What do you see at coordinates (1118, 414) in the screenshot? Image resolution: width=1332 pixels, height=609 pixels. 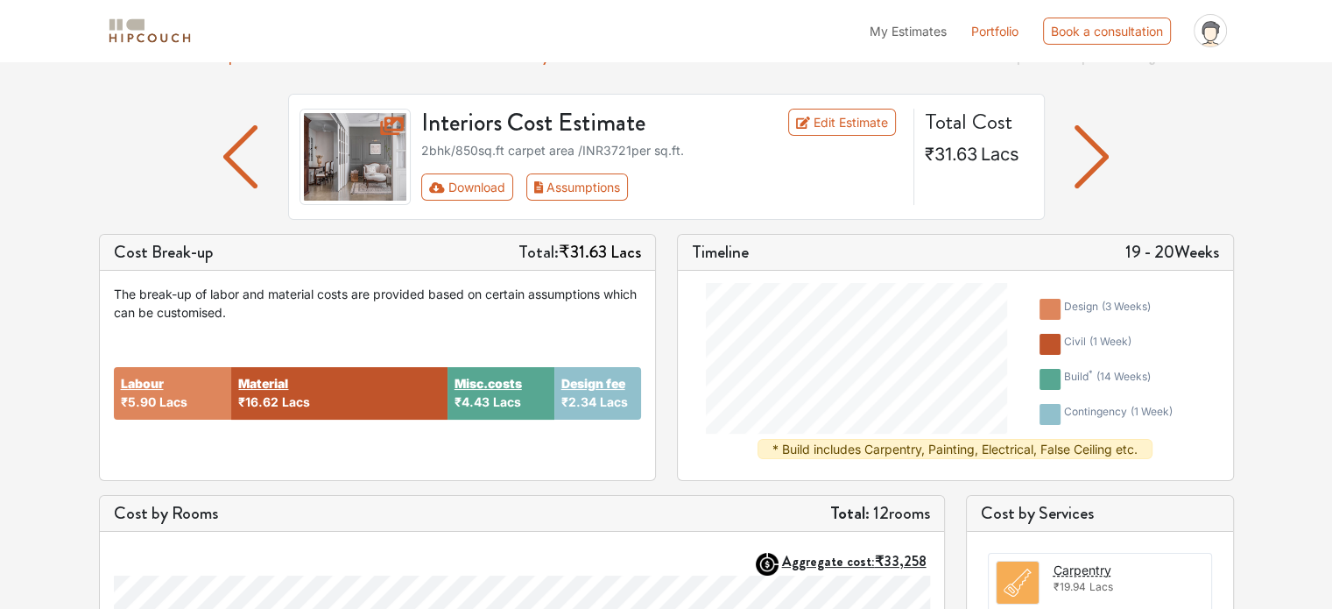 I see `div: contingency` at bounding box center [1118, 414].